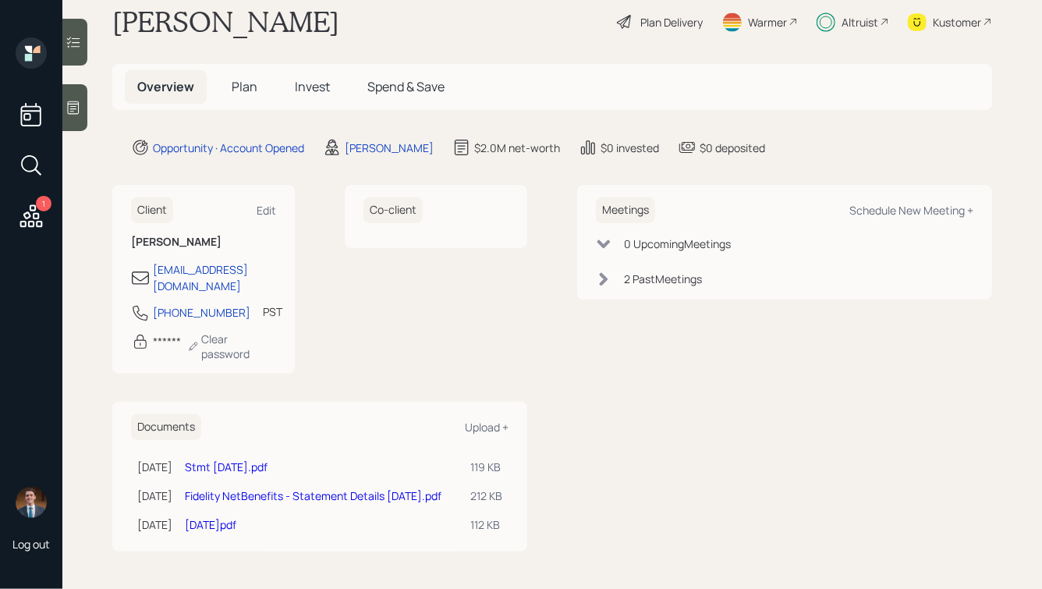 This screenshot has width=1042, height=589. Describe the element at coordinates (663, 278) in the screenshot. I see `div: 2 Past Meeting s` at that location.